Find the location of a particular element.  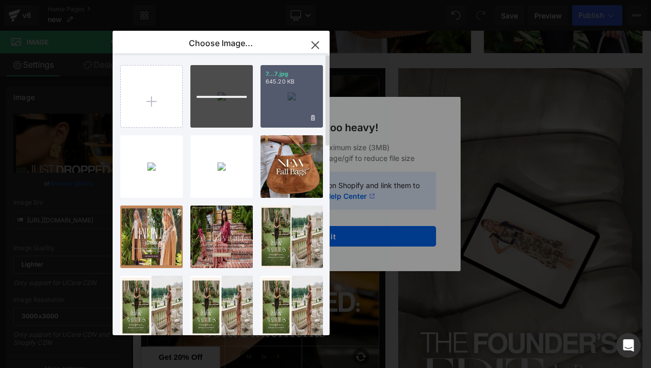

div: Open Intercom Messenger is located at coordinates (629, 345).